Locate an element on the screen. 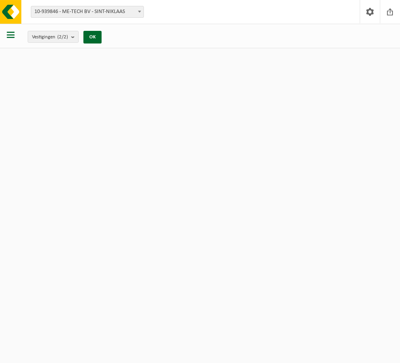 This screenshot has width=400, height=363. count: (2/2) is located at coordinates (62, 37).